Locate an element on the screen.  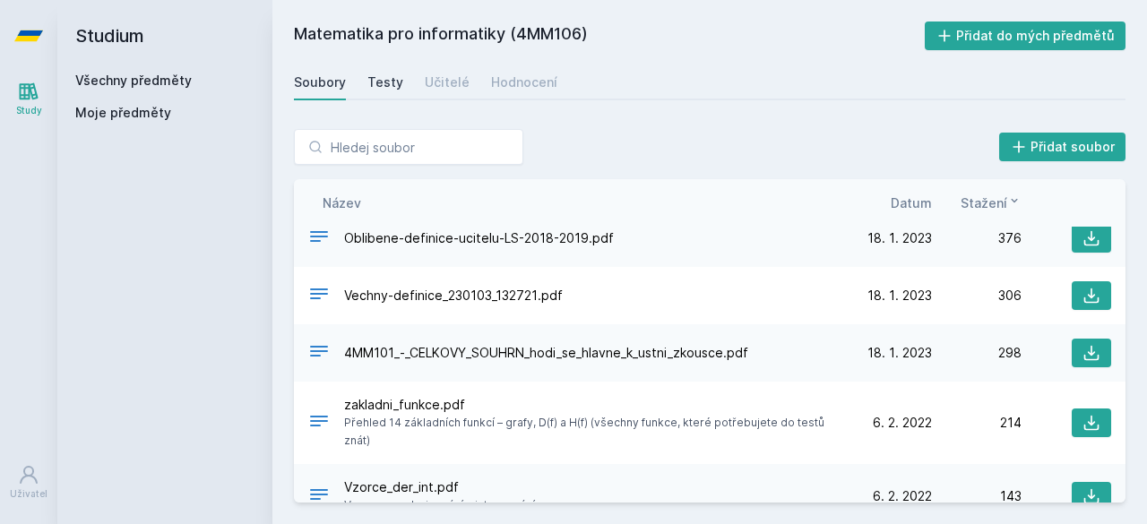
span: Vzorce_der_int.pdf is located at coordinates (439, 488).